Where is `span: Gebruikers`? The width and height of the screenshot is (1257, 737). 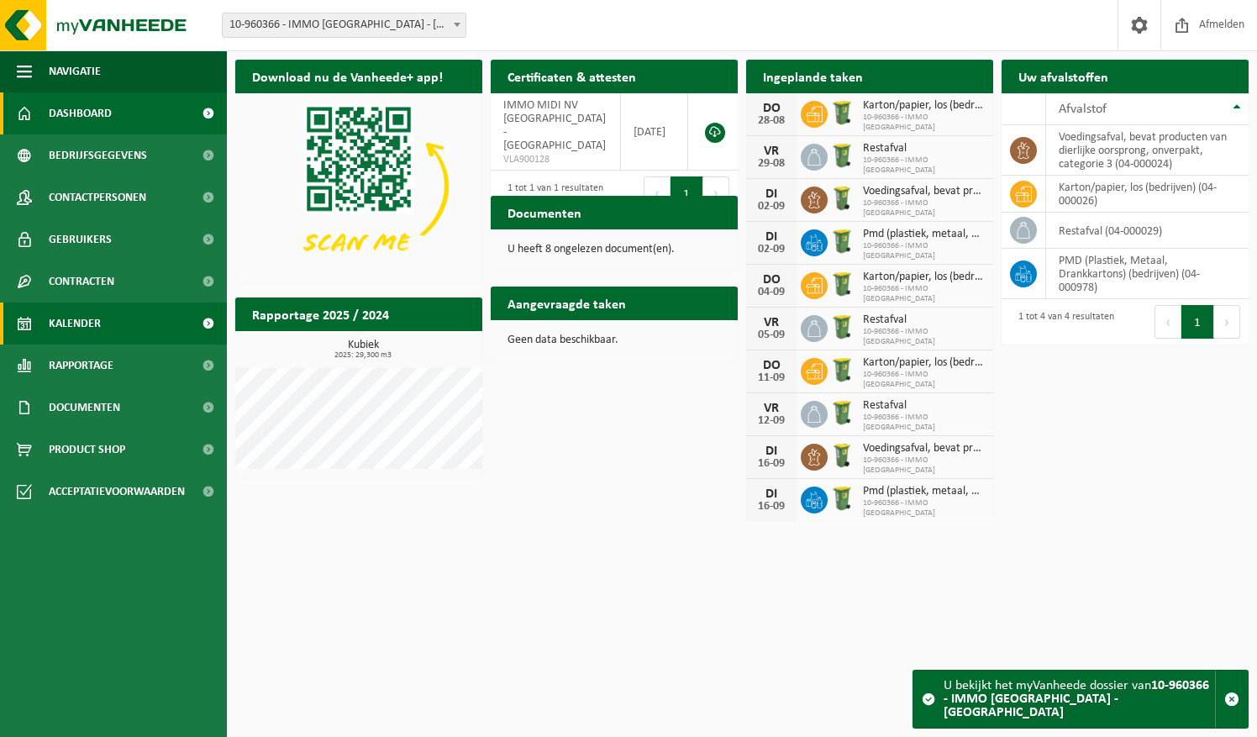 span: Gebruikers is located at coordinates (80, 239).